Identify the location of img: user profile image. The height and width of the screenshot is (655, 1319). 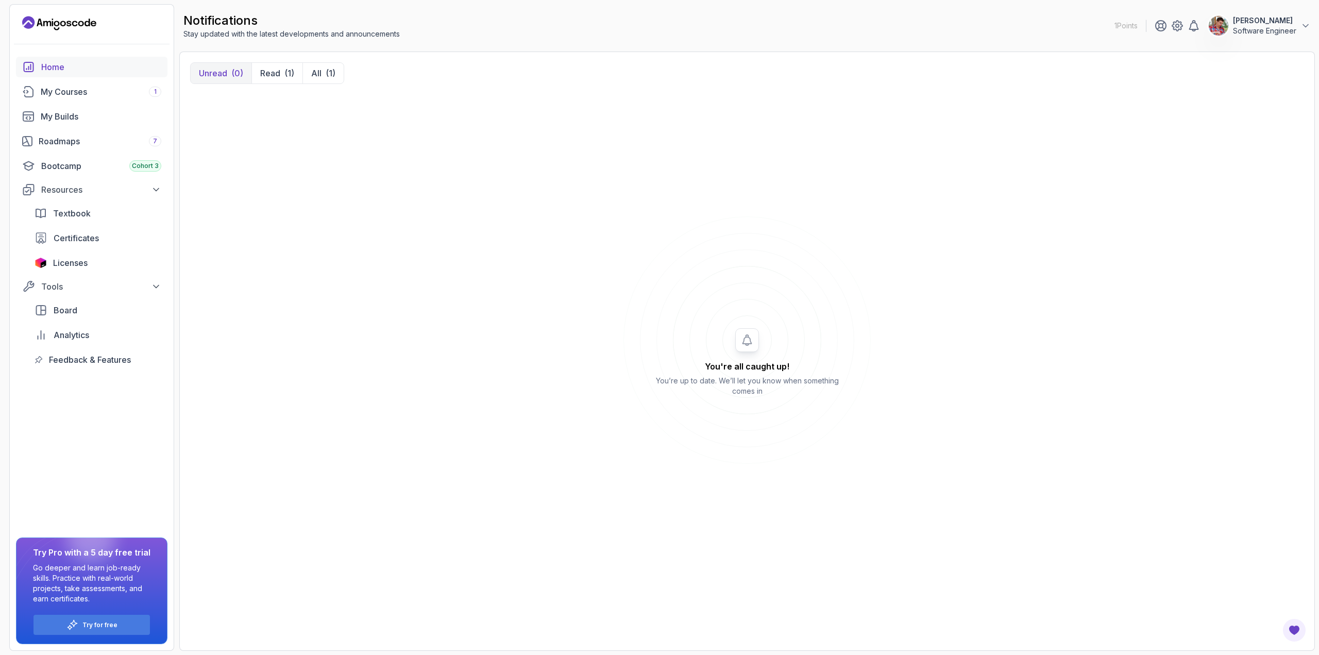
(1218, 26).